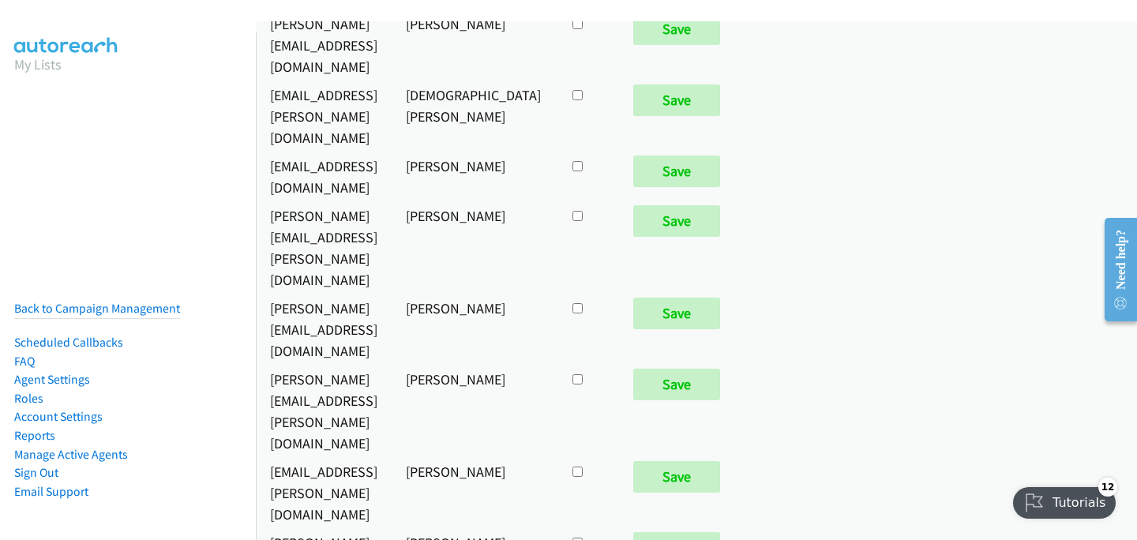 Image resolution: width=1137 pixels, height=540 pixels. I want to click on a: Agent Settings, so click(52, 379).